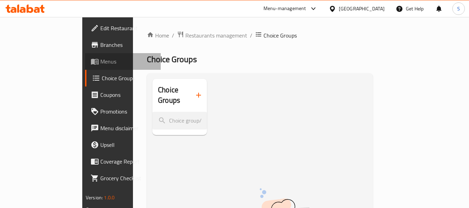  What do you see at coordinates (123, 95) in the screenshot?
I see `a: Coupons` at bounding box center [123, 95].